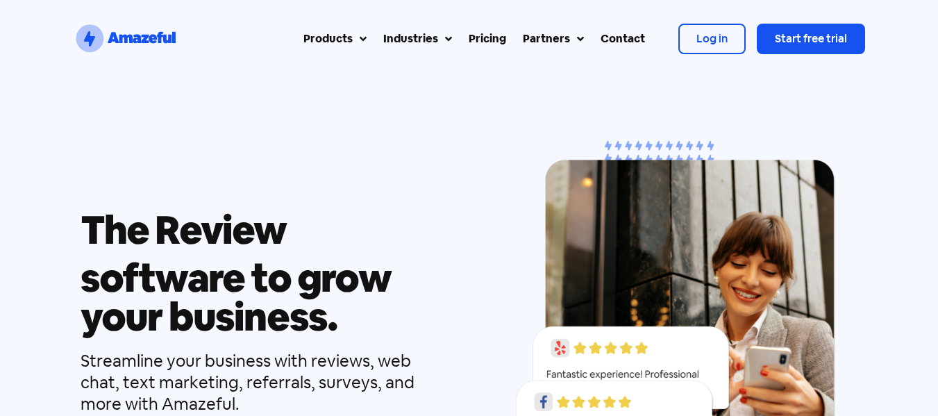  What do you see at coordinates (265, 383) in the screenshot?
I see `div: Streamline your business with reviews, web chat, text marketing, referrals, surveys, and more wit...` at bounding box center [265, 383].